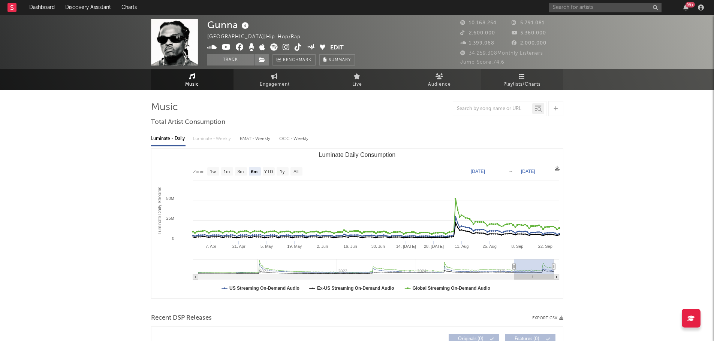 The image size is (714, 341). I want to click on text: 21. Apr, so click(238, 247).